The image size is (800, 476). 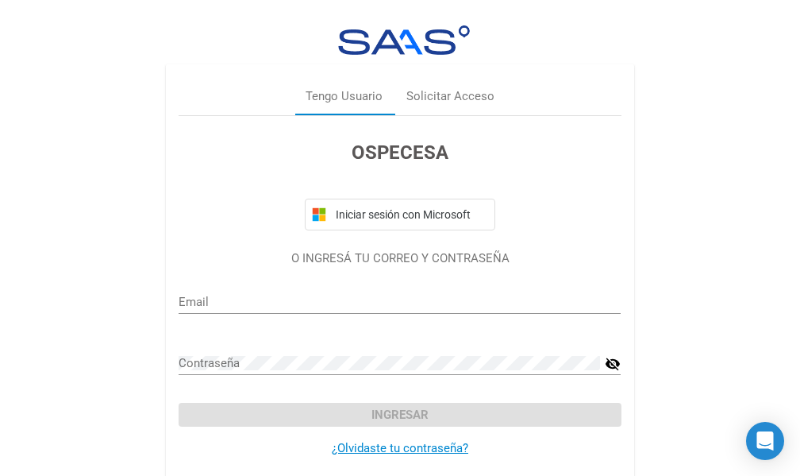 What do you see at coordinates (344, 96) in the screenshot?
I see `div: Tengo Usuario` at bounding box center [344, 96].